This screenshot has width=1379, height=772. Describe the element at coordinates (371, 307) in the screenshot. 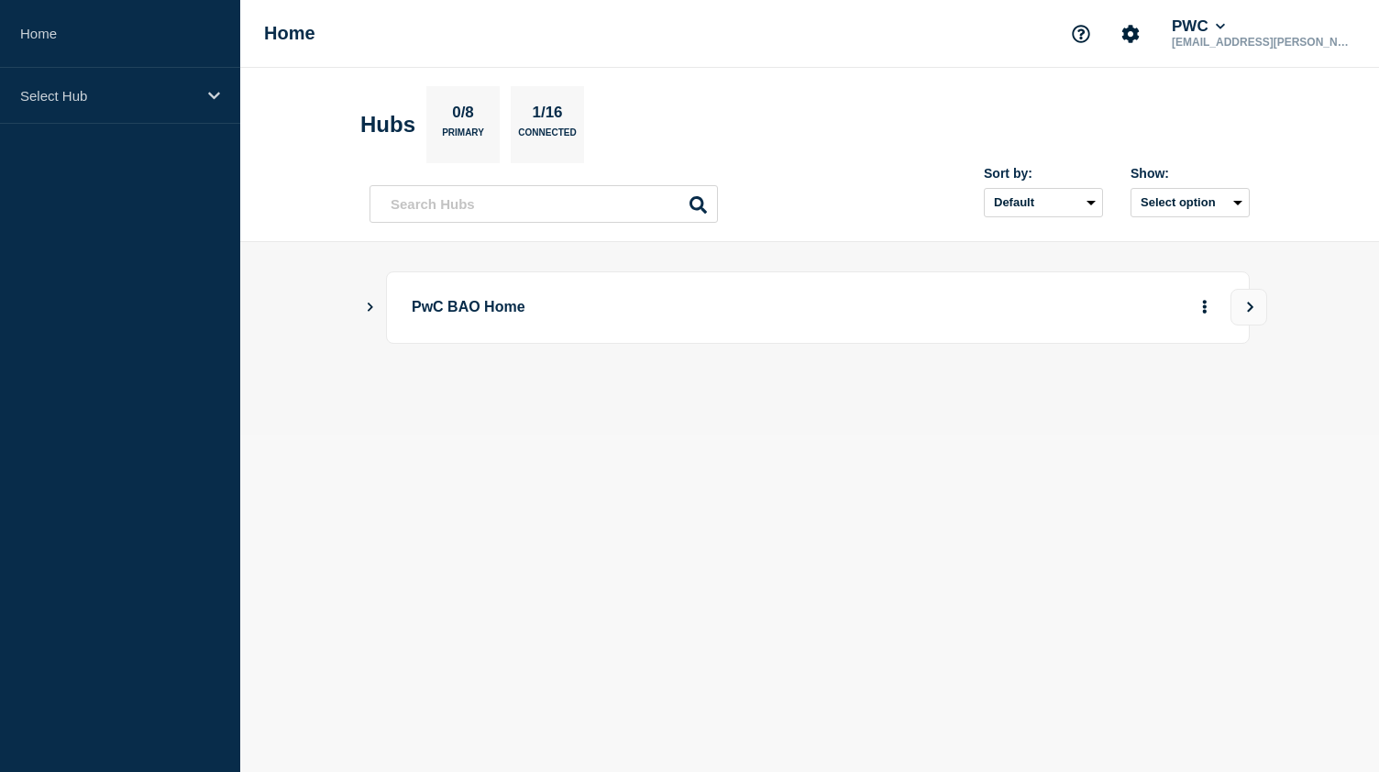

I see `button: Show Connected Hubs` at that location.